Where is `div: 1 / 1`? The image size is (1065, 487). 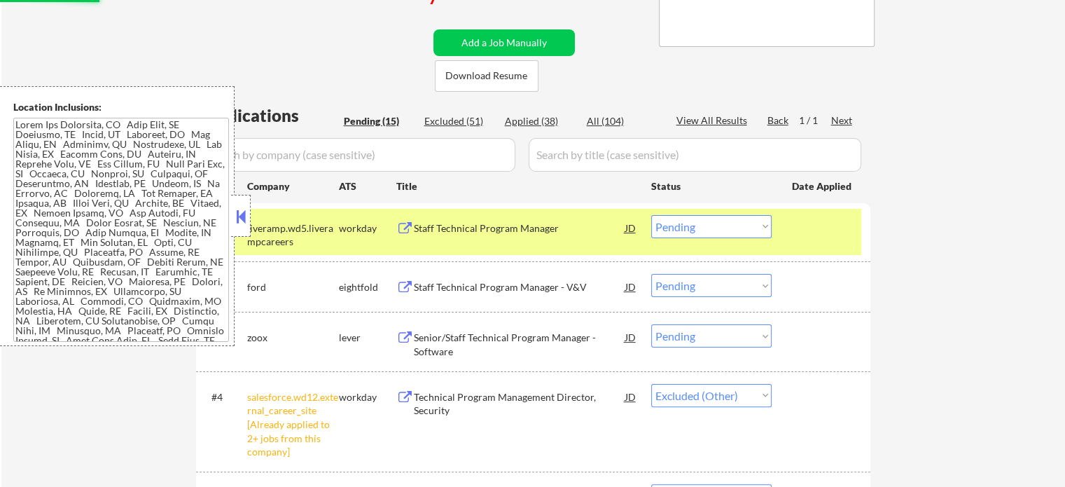
div: 1 / 1 is located at coordinates (815, 120).